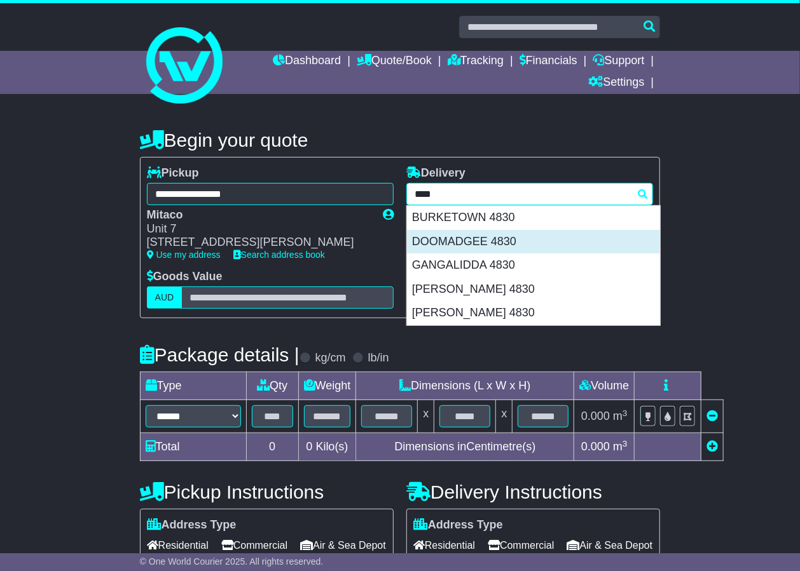 The height and width of the screenshot is (571, 800). Describe the element at coordinates (616, 83) in the screenshot. I see `a: Settings` at that location.